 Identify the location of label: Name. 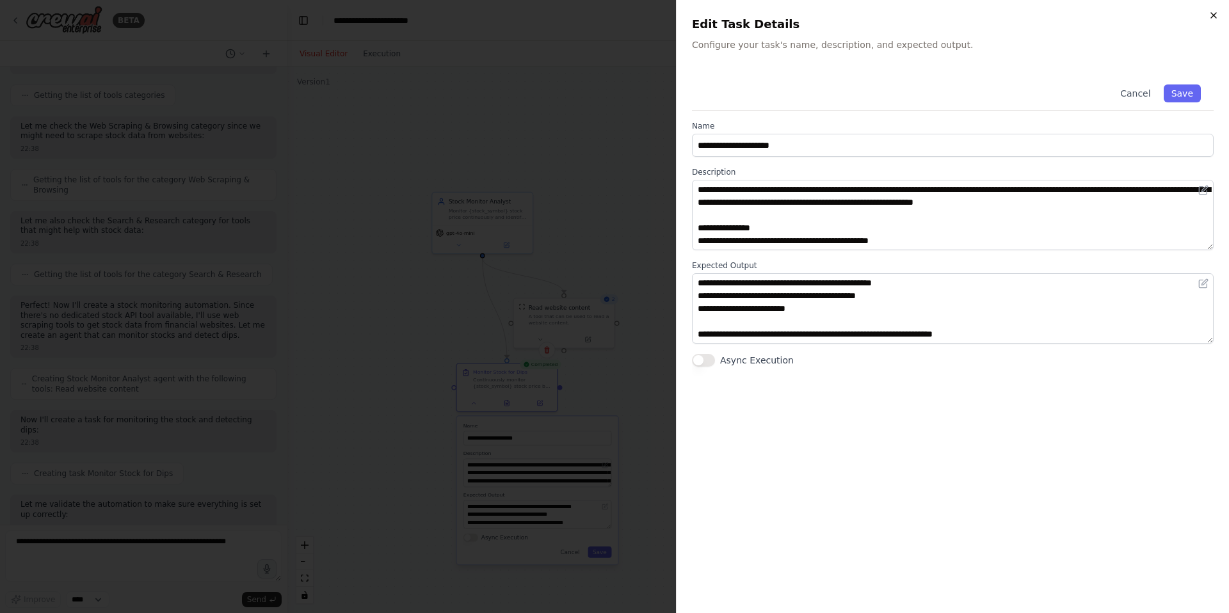
(953, 126).